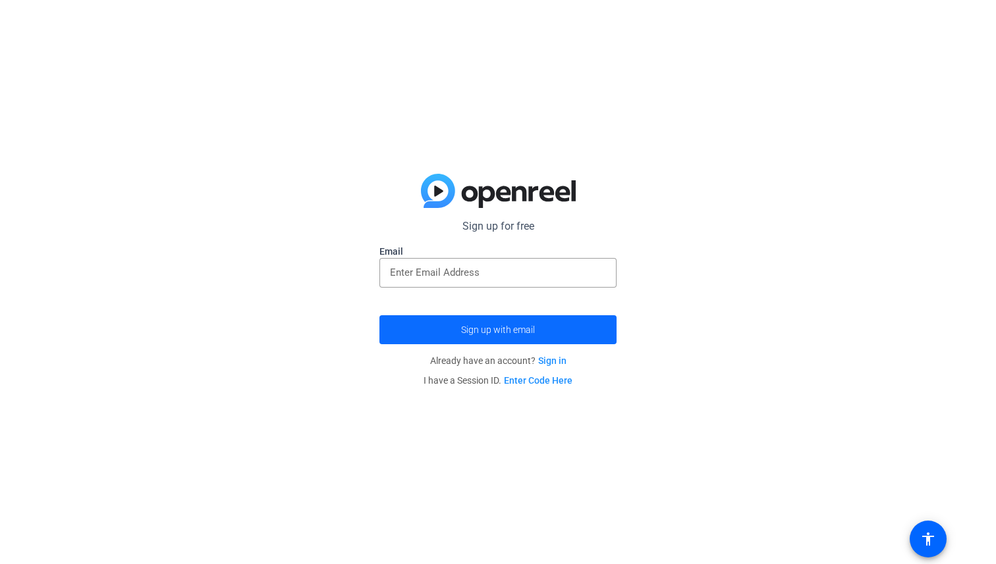  I want to click on img: blue-gradient.svg, so click(498, 191).